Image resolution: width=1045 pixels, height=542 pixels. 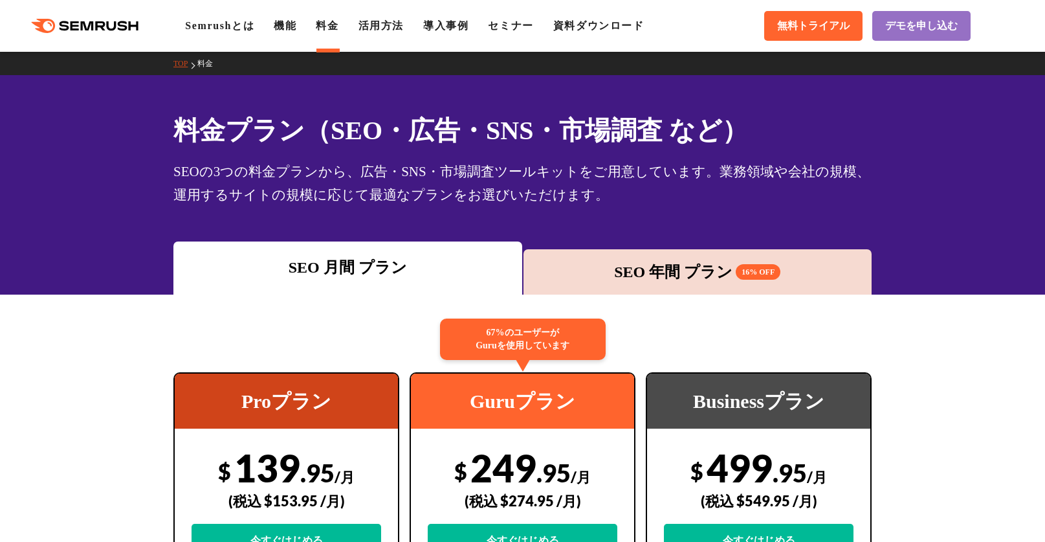 I want to click on div: SEO 月間 プラン, so click(x=347, y=267).